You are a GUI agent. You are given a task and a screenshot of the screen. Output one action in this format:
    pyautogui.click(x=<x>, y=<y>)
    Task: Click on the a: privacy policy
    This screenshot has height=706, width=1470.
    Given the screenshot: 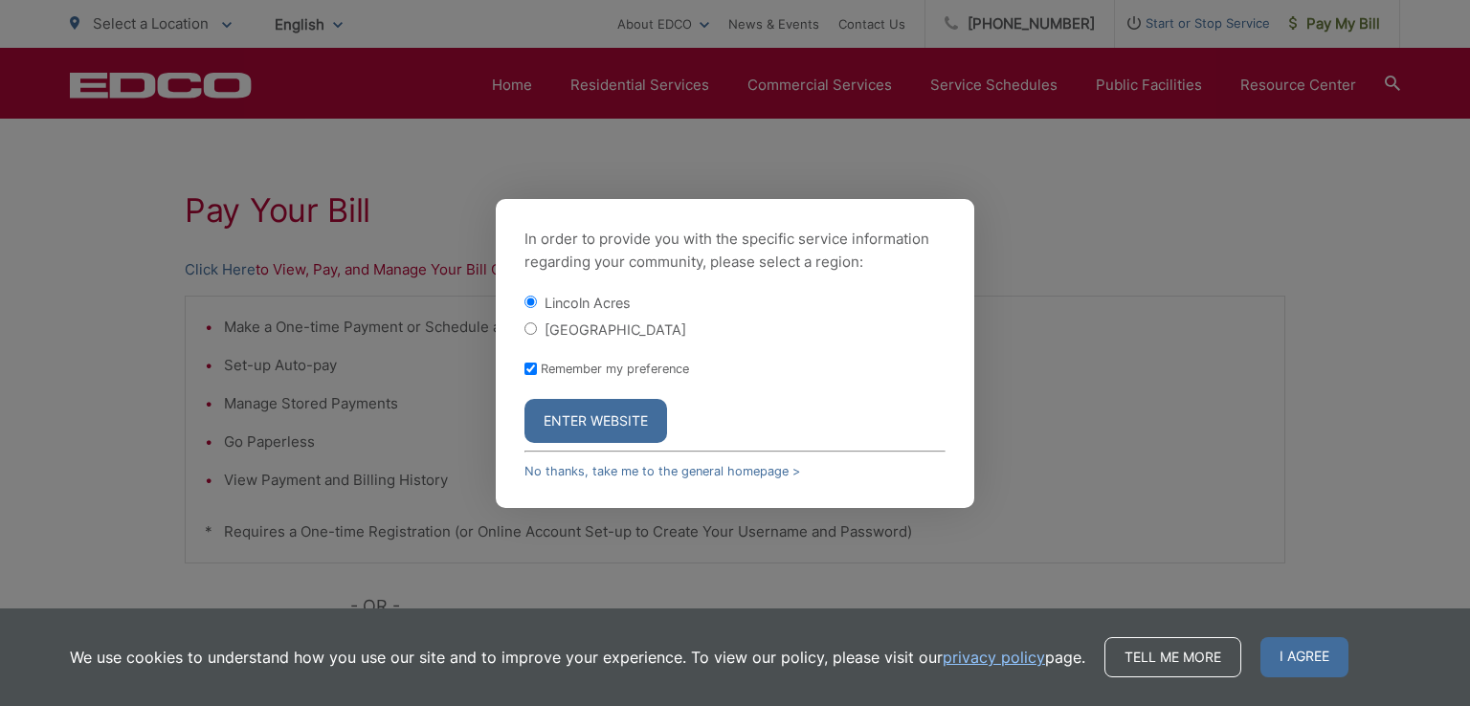 What is the action you would take?
    pyautogui.click(x=994, y=658)
    